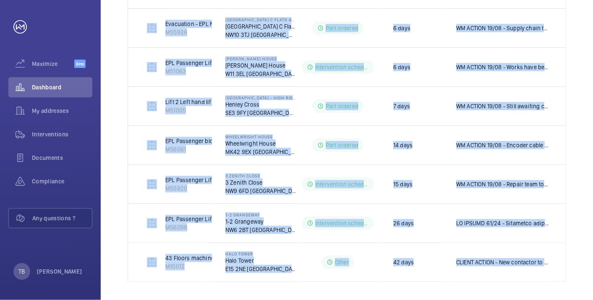  What do you see at coordinates (201, 149) in the screenshot?
I see `p: M56061` at bounding box center [201, 149].